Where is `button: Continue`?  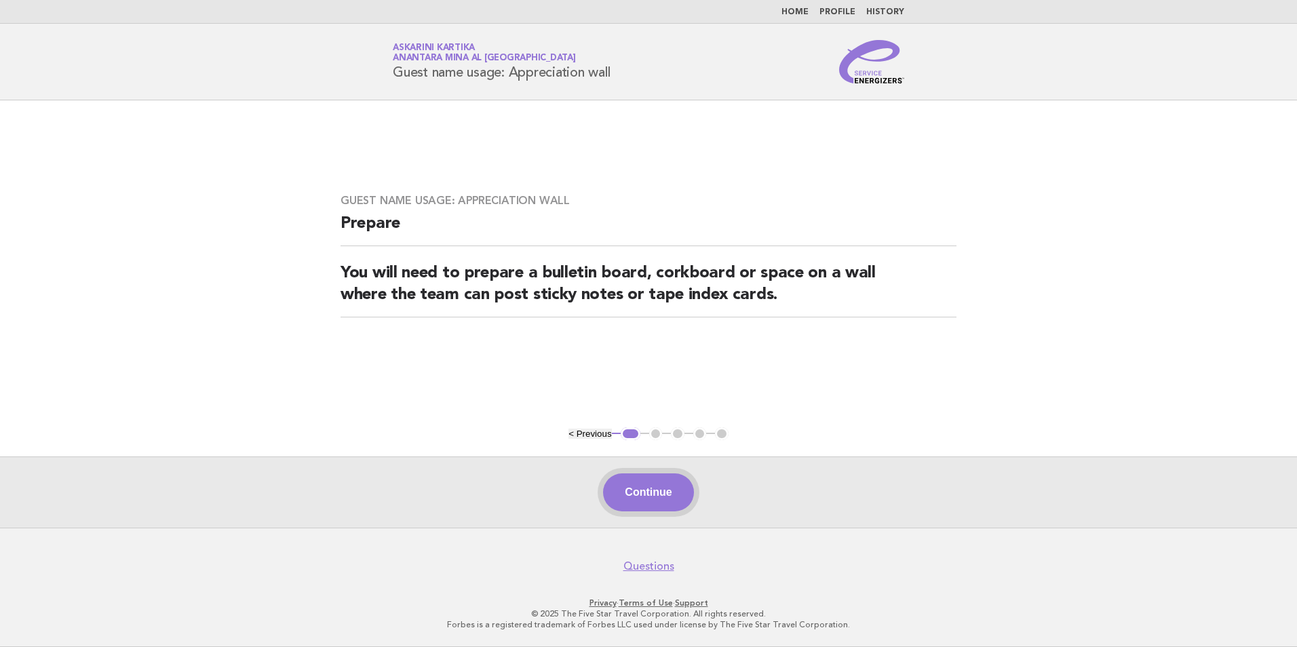 button: Continue is located at coordinates (648, 492).